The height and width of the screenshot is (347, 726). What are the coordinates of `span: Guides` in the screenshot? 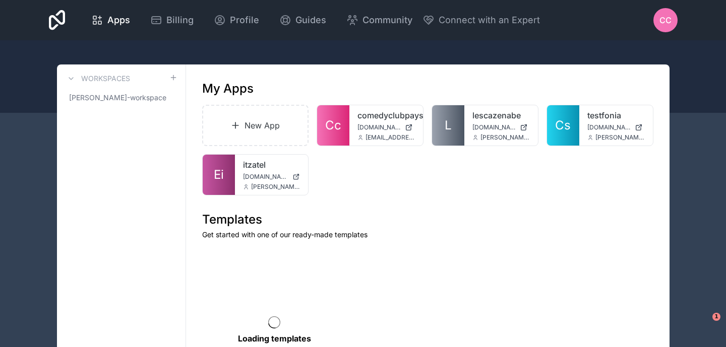 It's located at (310, 20).